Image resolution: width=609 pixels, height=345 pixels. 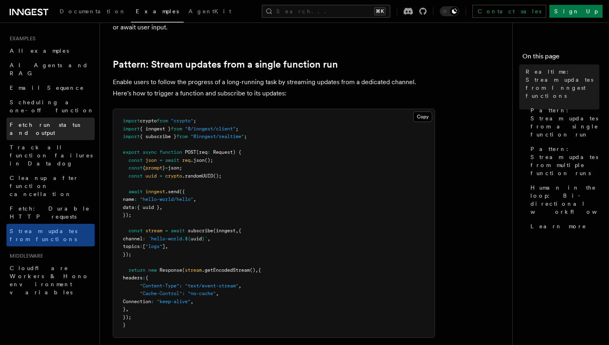 What do you see at coordinates (49, 69) in the screenshot?
I see `span: AI Agents and RAG` at bounding box center [49, 69].